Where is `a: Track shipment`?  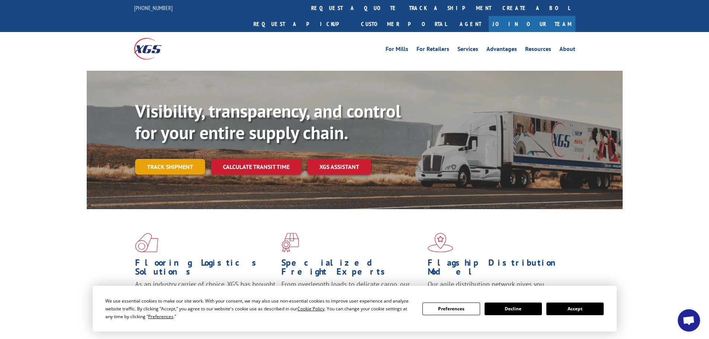
a: Track shipment is located at coordinates (170, 167).